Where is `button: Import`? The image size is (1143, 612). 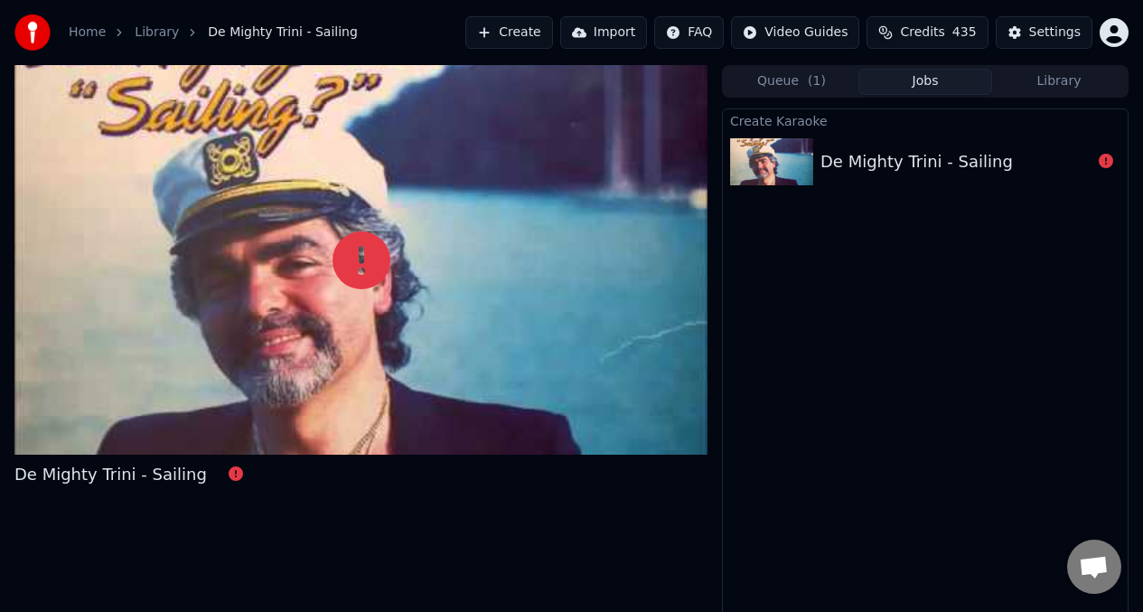
button: Import is located at coordinates (604, 33).